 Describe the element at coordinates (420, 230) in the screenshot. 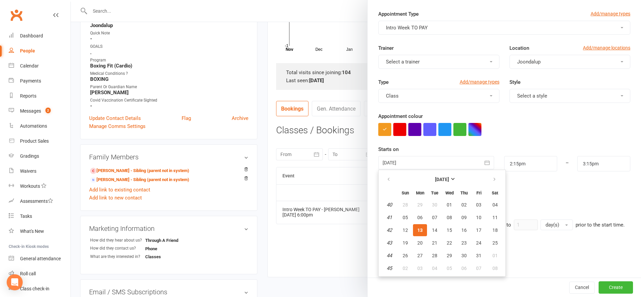

I see `span: 13` at that location.